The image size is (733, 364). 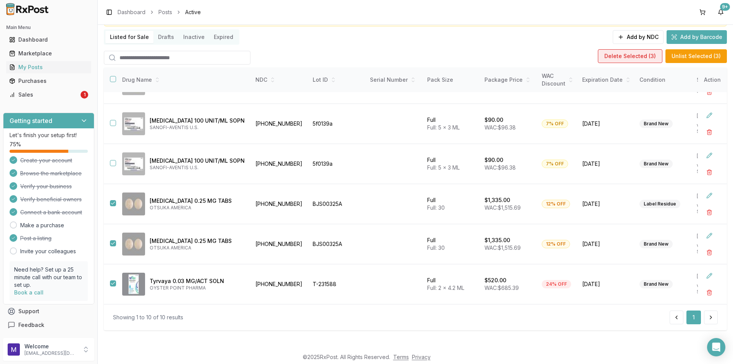 I want to click on div: Label Residue, so click(x=660, y=204).